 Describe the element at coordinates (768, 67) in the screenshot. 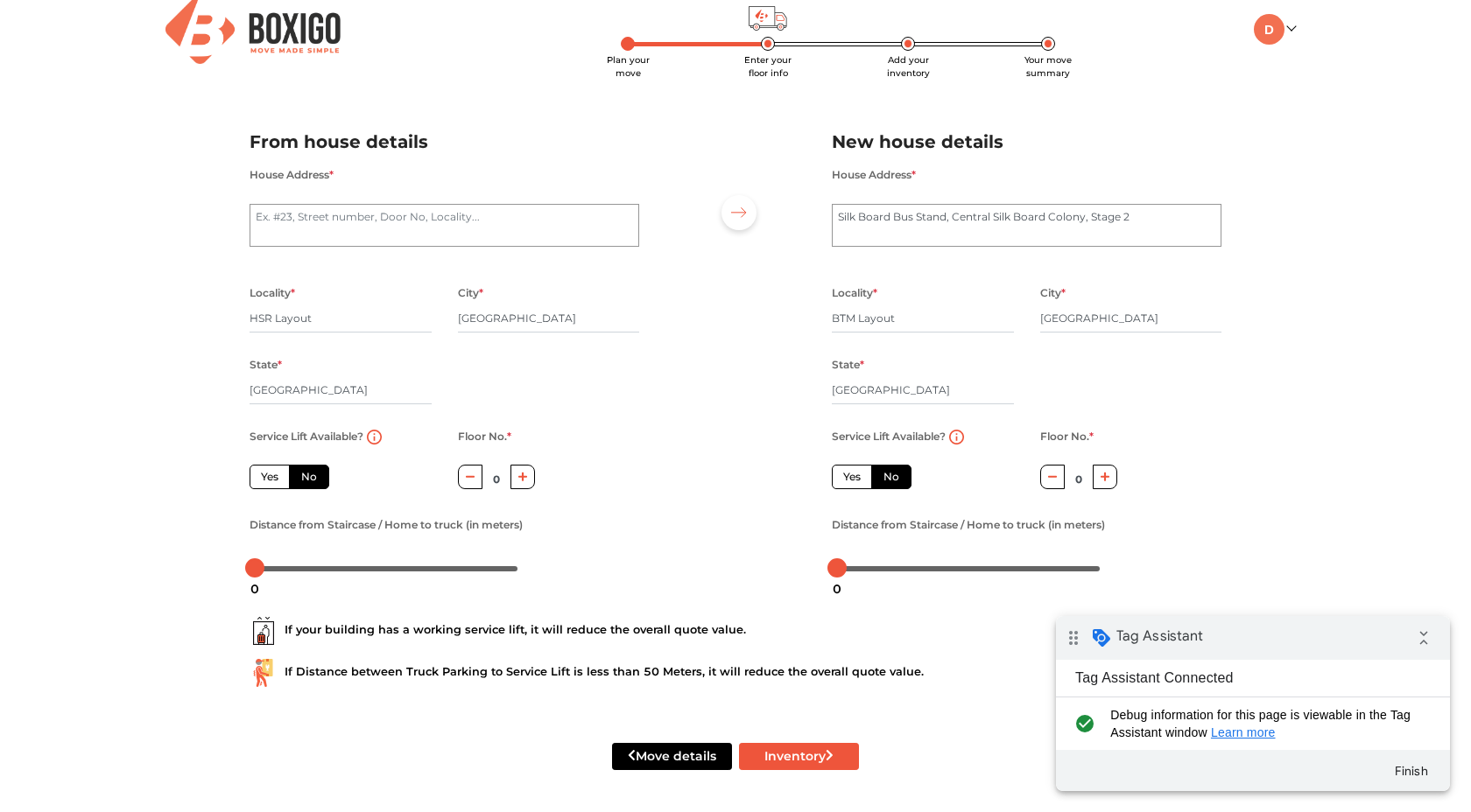

I see `span: Enter your floor info` at that location.